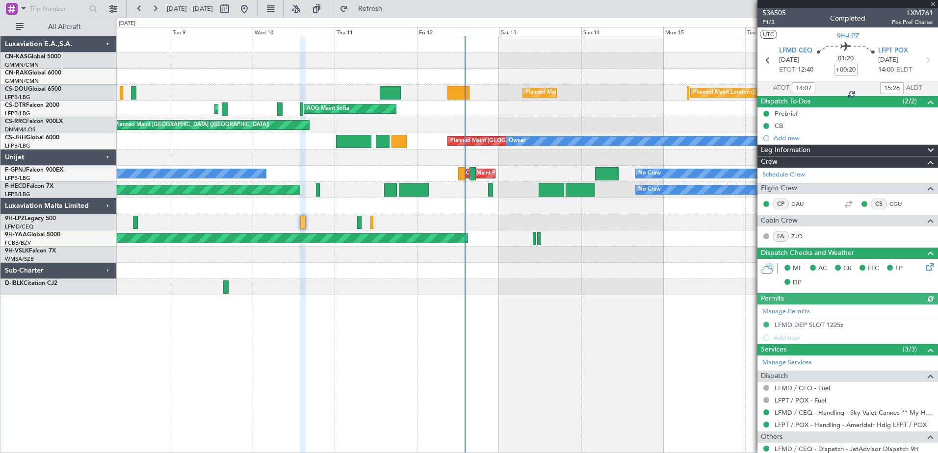  Describe the element at coordinates (800, 400) in the screenshot. I see `a: LFPT / POX - Fuel` at that location.